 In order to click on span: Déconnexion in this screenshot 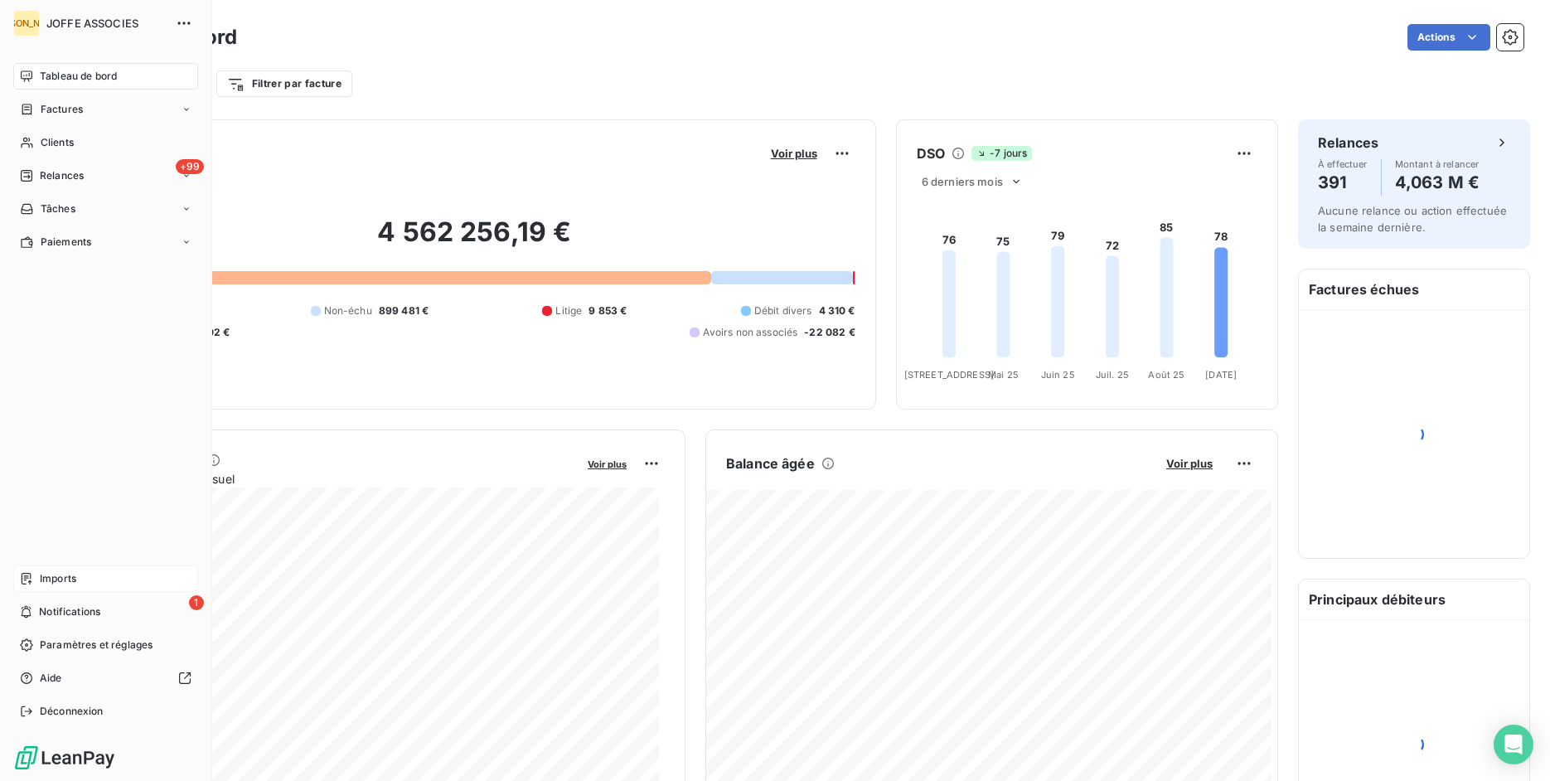, I will do `click(71, 711)`.